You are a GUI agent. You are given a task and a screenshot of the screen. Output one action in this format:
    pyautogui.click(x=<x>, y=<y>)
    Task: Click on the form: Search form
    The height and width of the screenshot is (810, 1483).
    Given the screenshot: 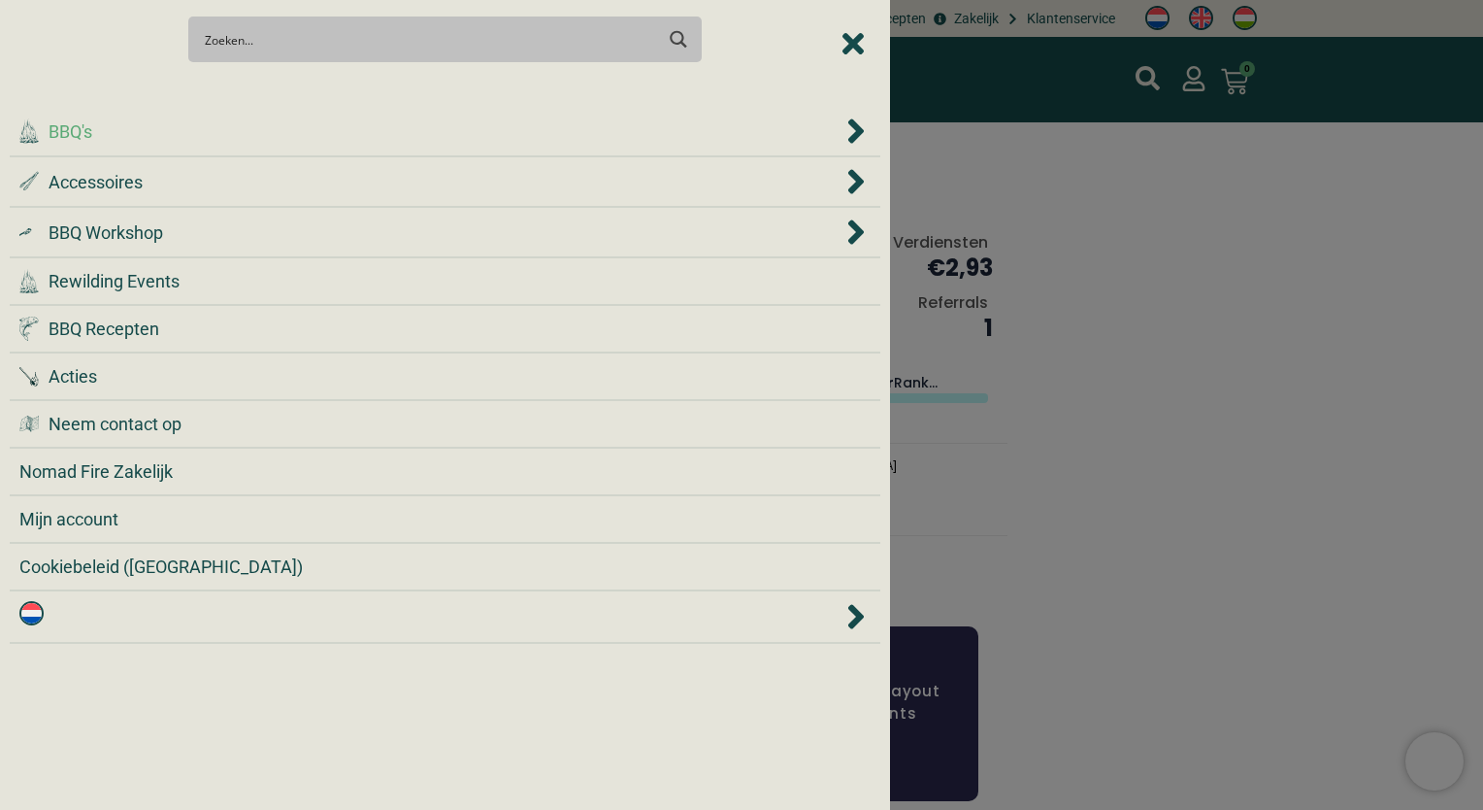 What is the action you would take?
    pyautogui.click(x=433, y=39)
    